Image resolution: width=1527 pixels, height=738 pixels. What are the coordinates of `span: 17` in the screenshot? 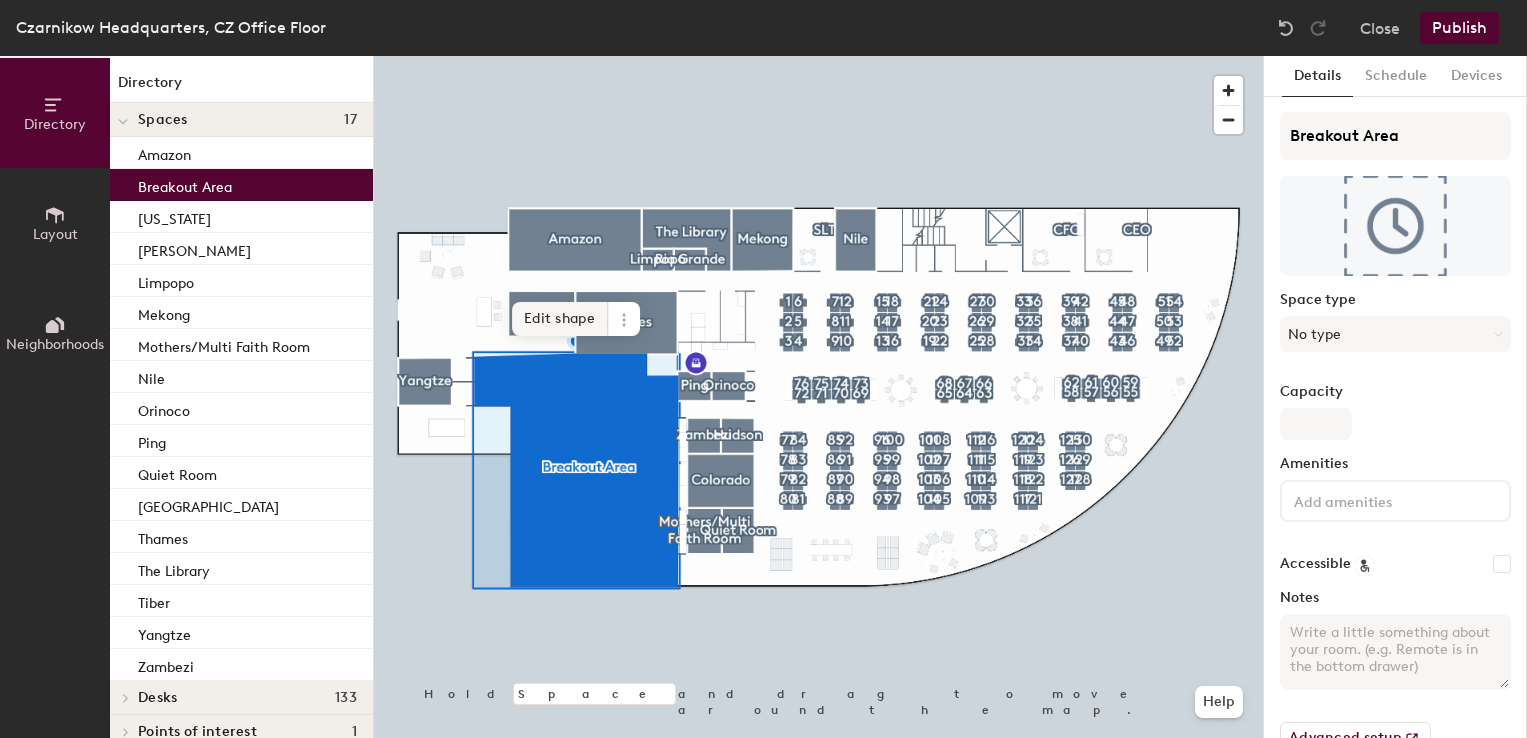 It's located at (350, 120).